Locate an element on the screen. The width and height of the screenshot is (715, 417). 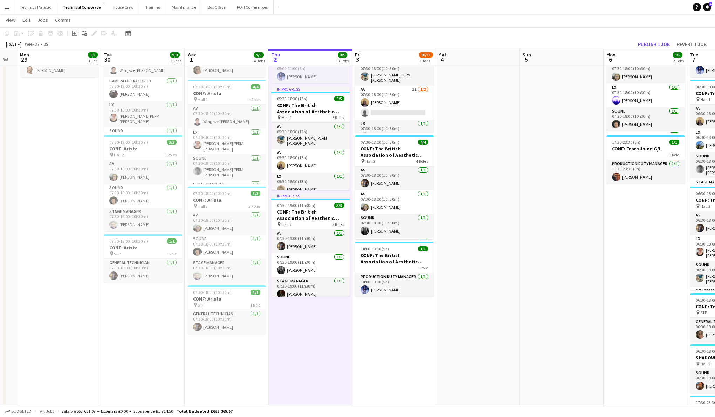
span: 1 Role is located at coordinates (423, 267).